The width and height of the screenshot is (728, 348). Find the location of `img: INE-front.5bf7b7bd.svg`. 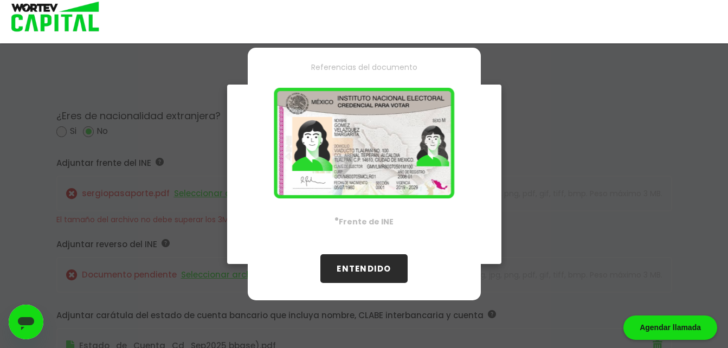

img: INE-front.5bf7b7bd.svg is located at coordinates (364, 143).